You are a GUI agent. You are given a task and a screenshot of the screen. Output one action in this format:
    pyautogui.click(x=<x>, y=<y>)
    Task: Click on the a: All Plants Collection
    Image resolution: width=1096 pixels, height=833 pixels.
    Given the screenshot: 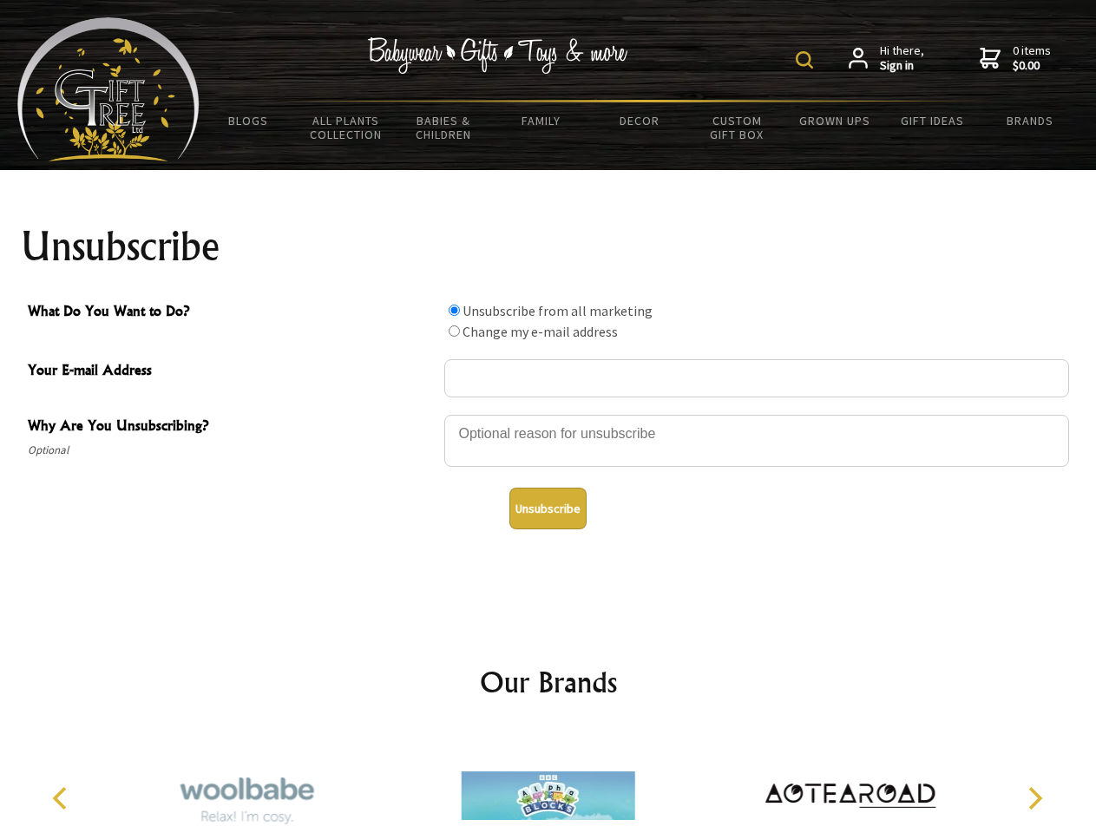 What is the action you would take?
    pyautogui.click(x=346, y=128)
    